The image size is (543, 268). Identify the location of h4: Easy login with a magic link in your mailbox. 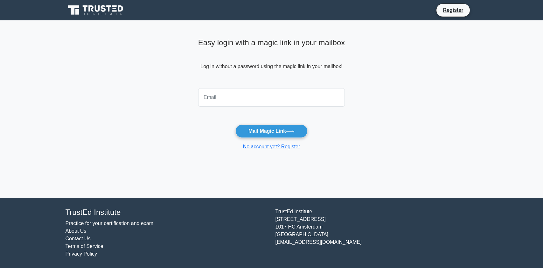
(272, 43).